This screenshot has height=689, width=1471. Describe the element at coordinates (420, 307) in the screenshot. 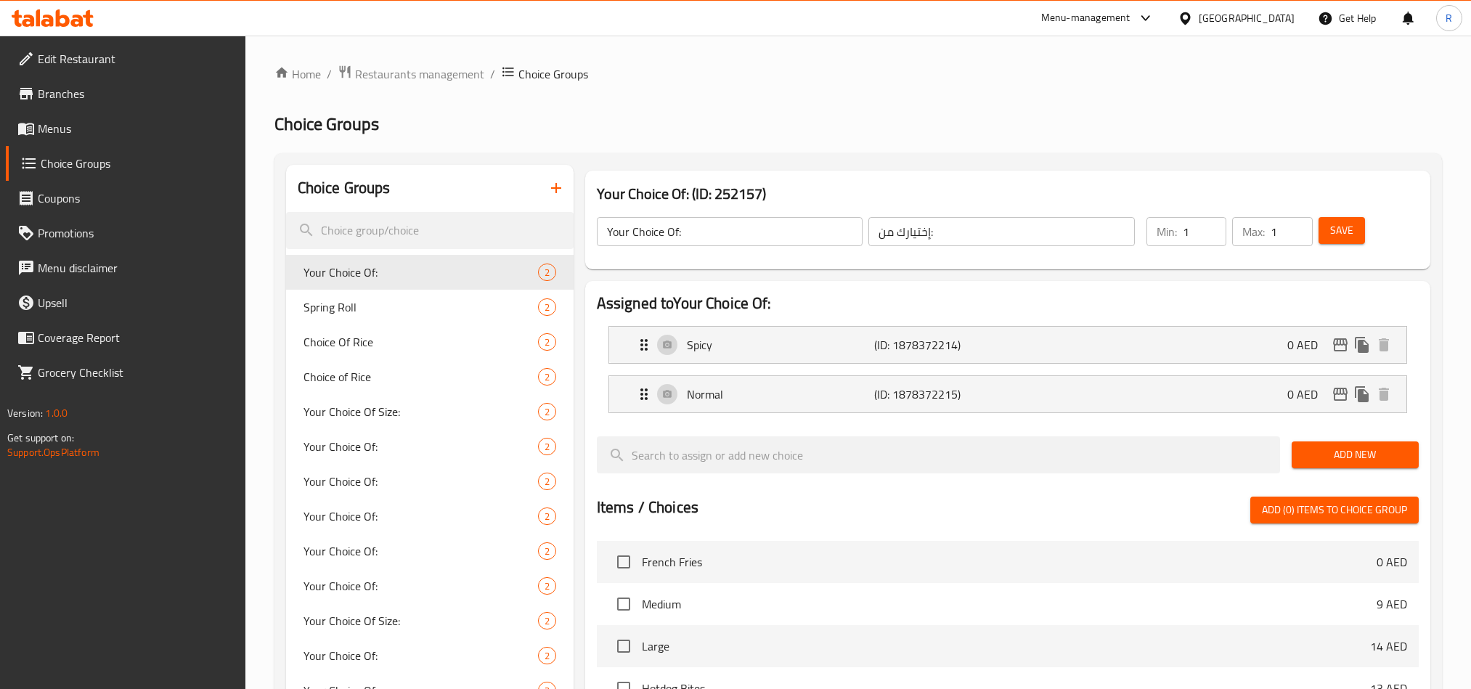

I see `span: Spring Roll` at that location.